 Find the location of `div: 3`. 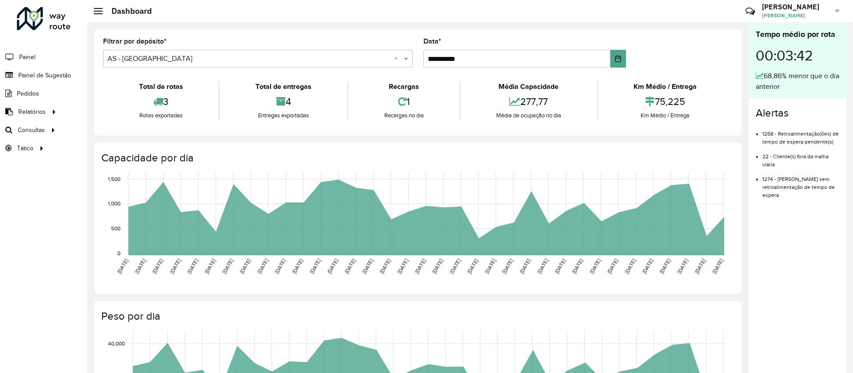

div: 3 is located at coordinates (161, 101).